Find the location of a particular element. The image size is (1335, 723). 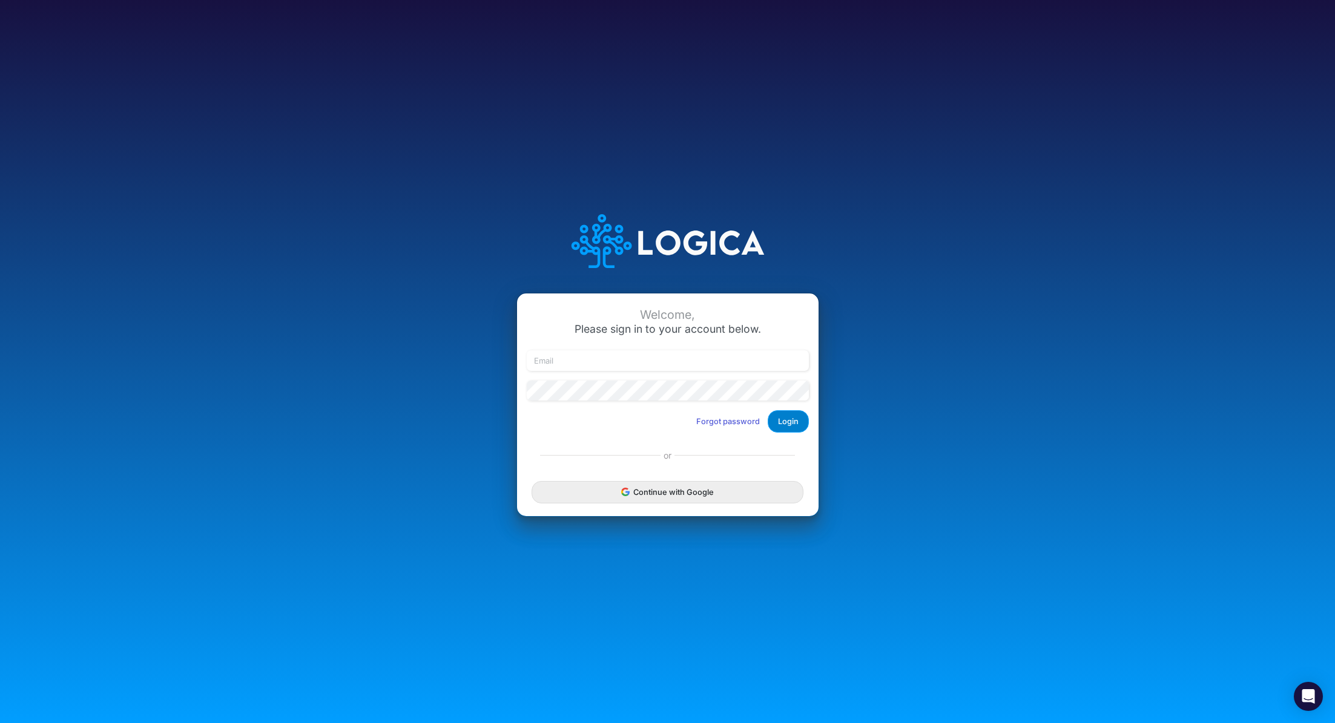

div: Open Intercom Messenger is located at coordinates (1308, 697).